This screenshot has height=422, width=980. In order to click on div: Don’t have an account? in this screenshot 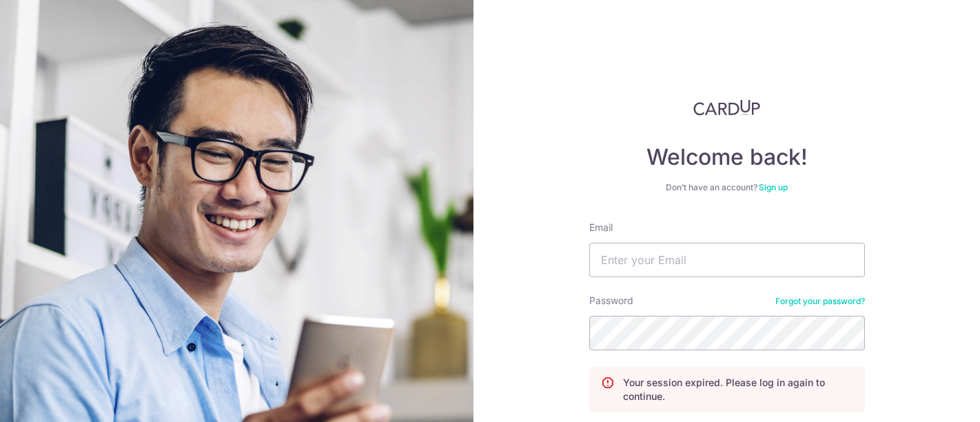, I will do `click(727, 187)`.